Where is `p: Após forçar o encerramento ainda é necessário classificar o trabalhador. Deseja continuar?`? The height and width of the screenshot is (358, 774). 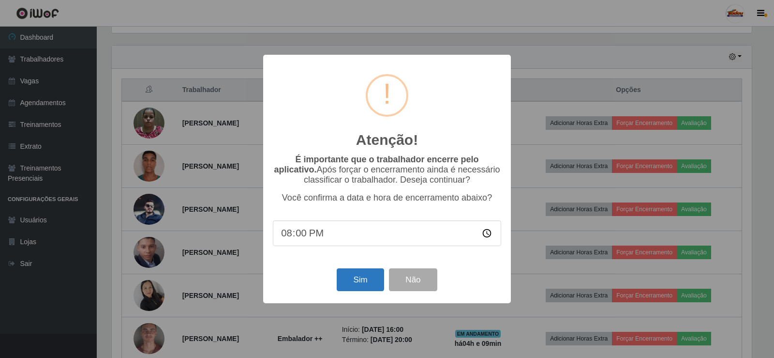
p: Após forçar o encerramento ainda é necessário classificar o trabalhador. Deseja continuar? is located at coordinates (387, 169).